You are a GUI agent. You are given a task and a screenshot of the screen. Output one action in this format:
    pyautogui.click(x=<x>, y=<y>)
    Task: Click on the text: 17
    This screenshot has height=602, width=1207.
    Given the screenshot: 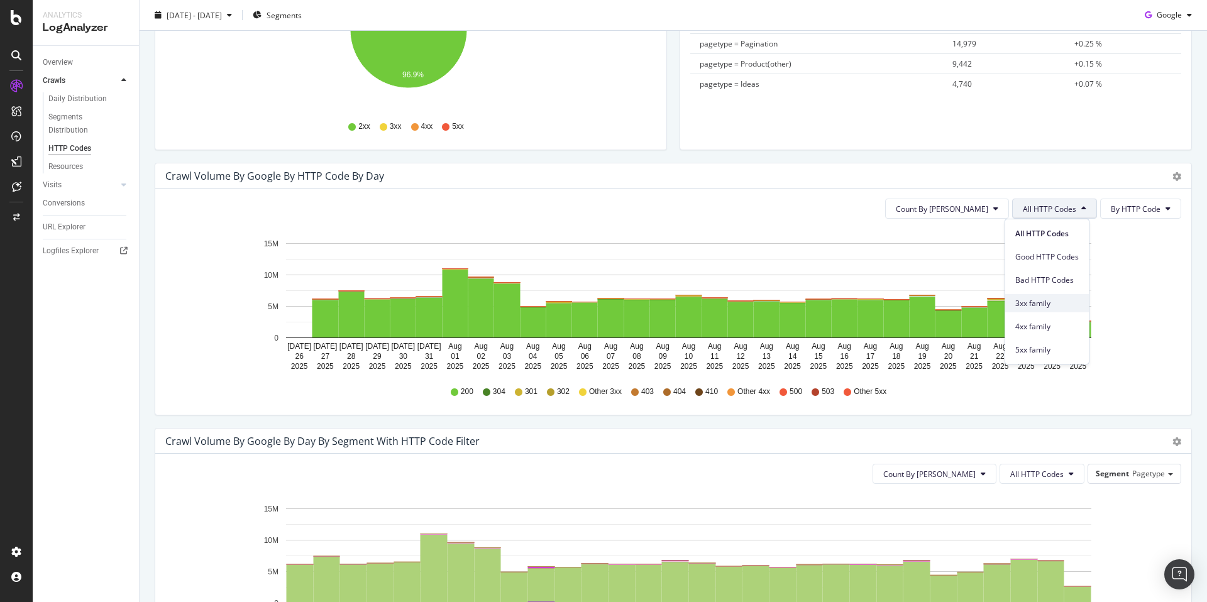 What is the action you would take?
    pyautogui.click(x=871, y=356)
    